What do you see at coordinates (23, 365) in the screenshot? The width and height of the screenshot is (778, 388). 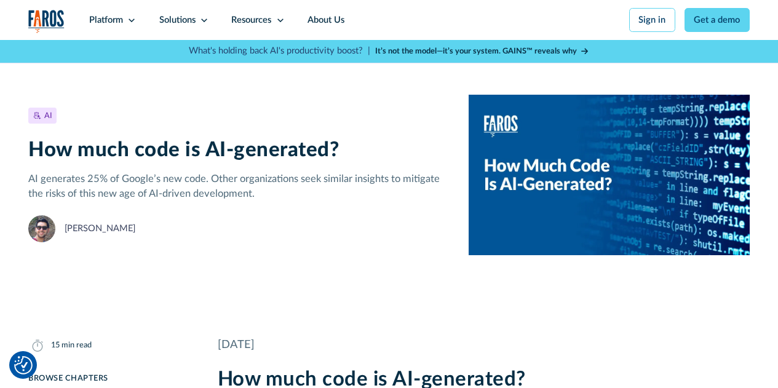 I see `img: Revisit consent button` at bounding box center [23, 365].